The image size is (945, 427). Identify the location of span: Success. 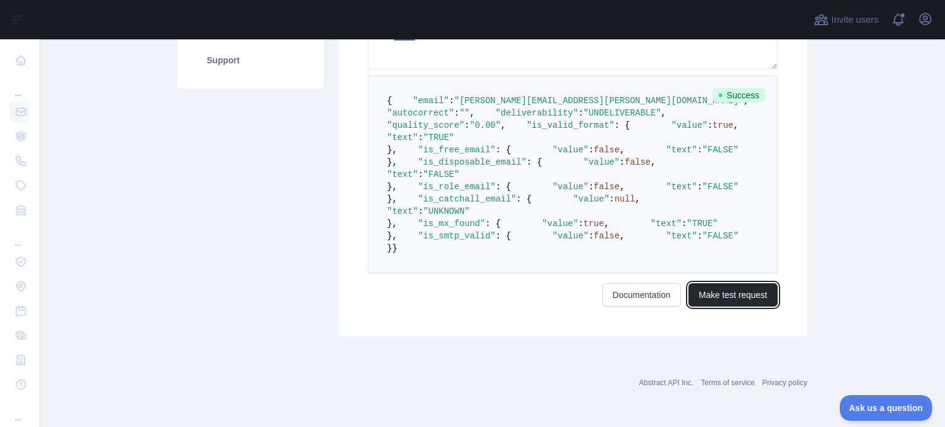
(739, 95).